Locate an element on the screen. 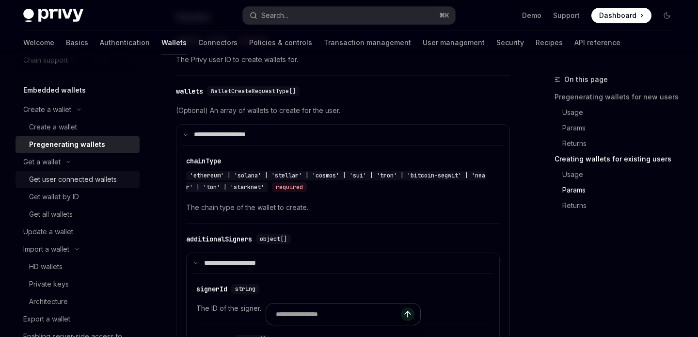 The height and width of the screenshot is (337, 698). a: Welcome is located at coordinates (39, 43).